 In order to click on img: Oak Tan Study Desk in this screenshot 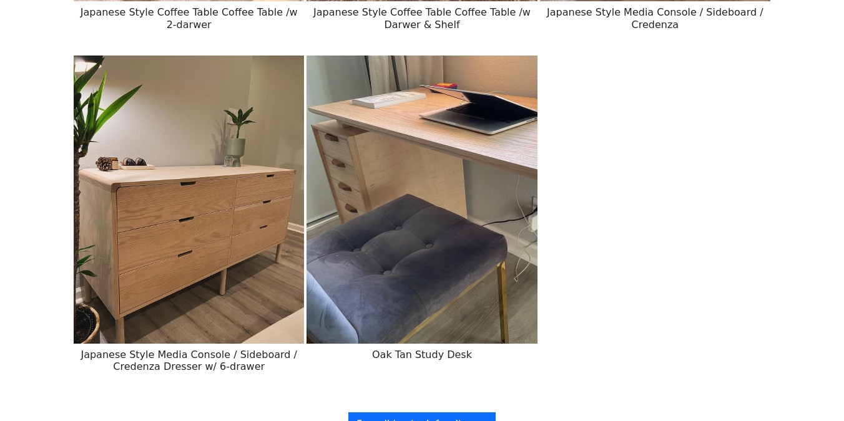, I will do `click(421, 200)`.